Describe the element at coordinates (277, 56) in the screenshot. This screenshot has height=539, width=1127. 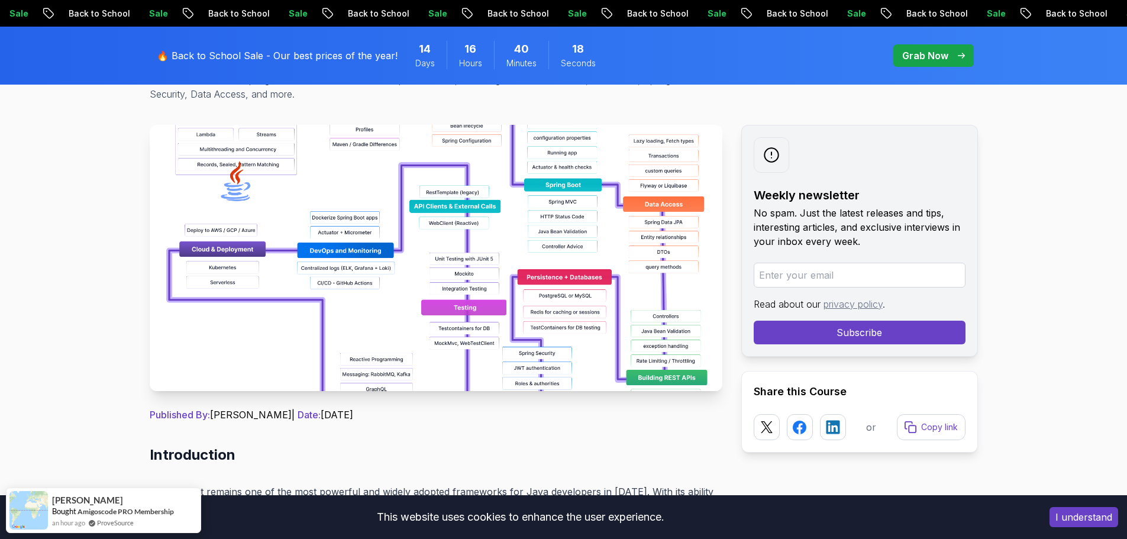
I see `p: 🔥 Back to School Sale - Our best prices of the year!` at that location.